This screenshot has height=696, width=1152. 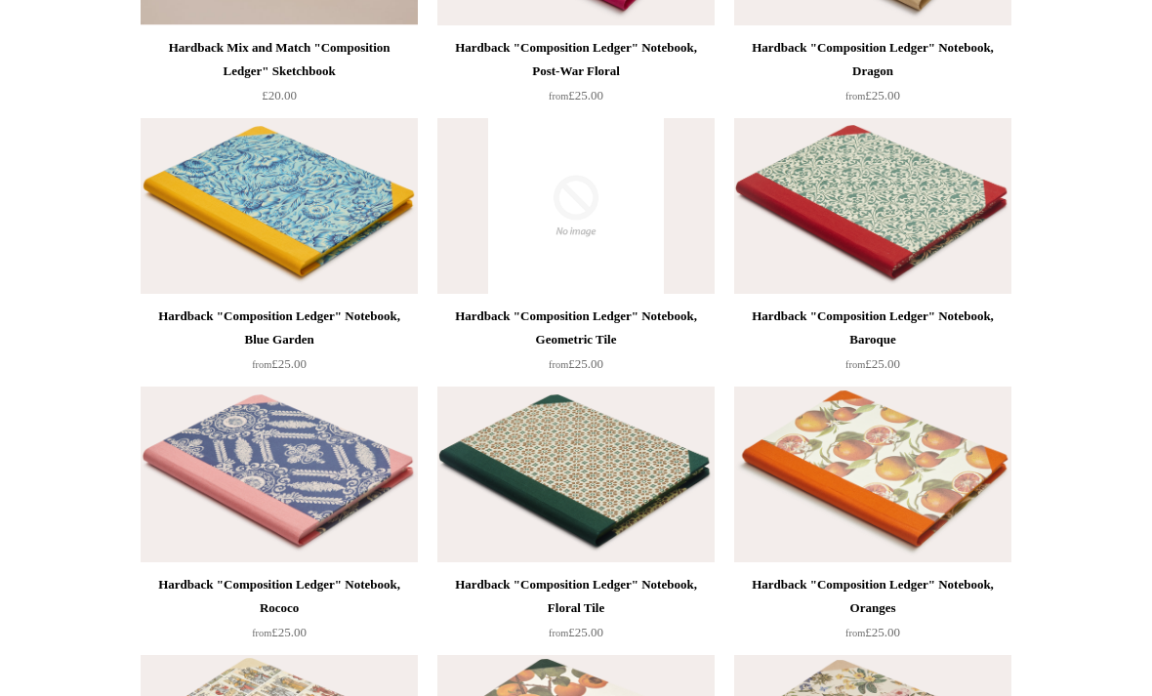 What do you see at coordinates (279, 77) in the screenshot?
I see `a: Hardback Mix and Match "Composition Ledger" Sketchbook £20.00` at bounding box center [279, 77].